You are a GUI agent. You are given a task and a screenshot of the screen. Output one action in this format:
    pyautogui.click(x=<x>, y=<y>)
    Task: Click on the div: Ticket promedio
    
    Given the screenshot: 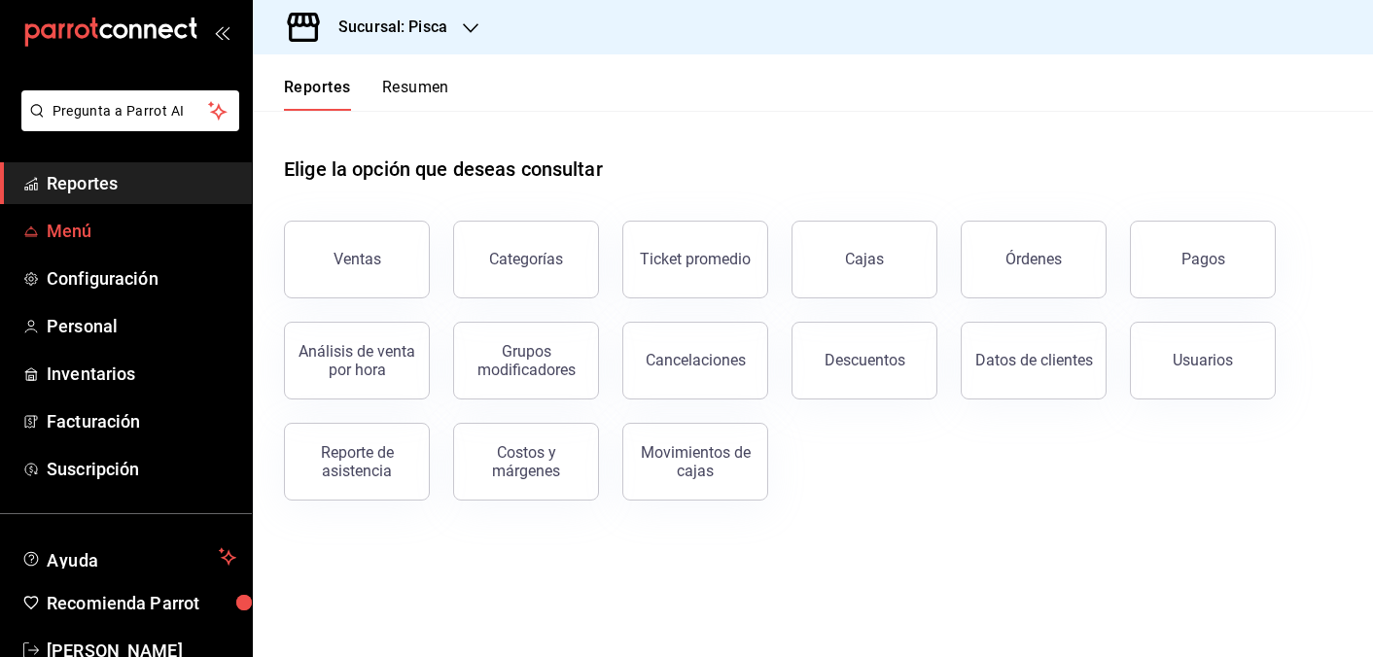 What is the action you would take?
    pyautogui.click(x=695, y=259)
    